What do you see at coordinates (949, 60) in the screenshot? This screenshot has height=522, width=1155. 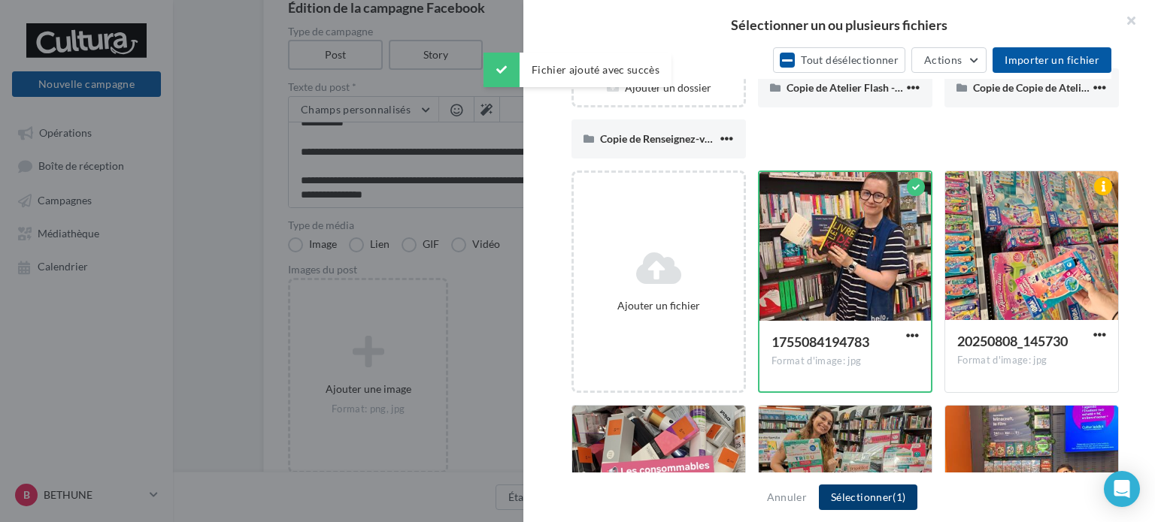 I see `button: Actions` at bounding box center [949, 60].